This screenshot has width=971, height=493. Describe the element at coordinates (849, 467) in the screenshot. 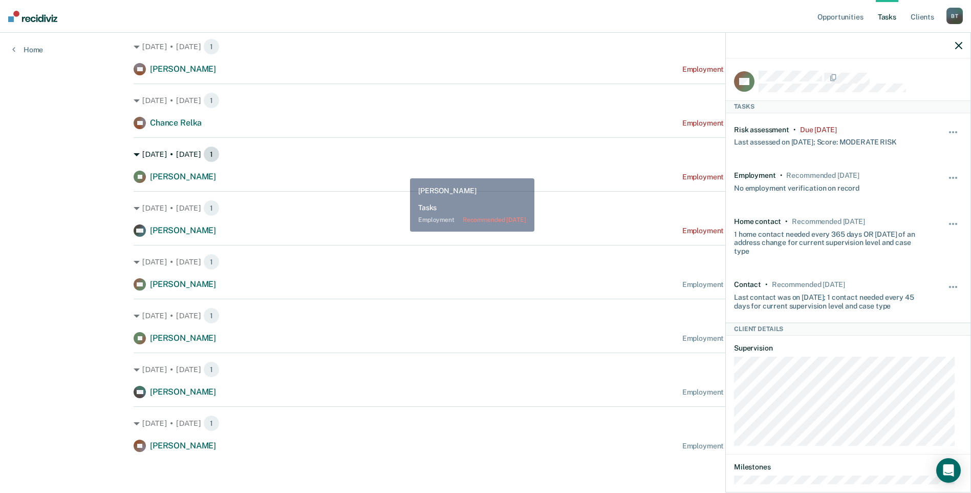

I see `dt: Milestones` at that location.